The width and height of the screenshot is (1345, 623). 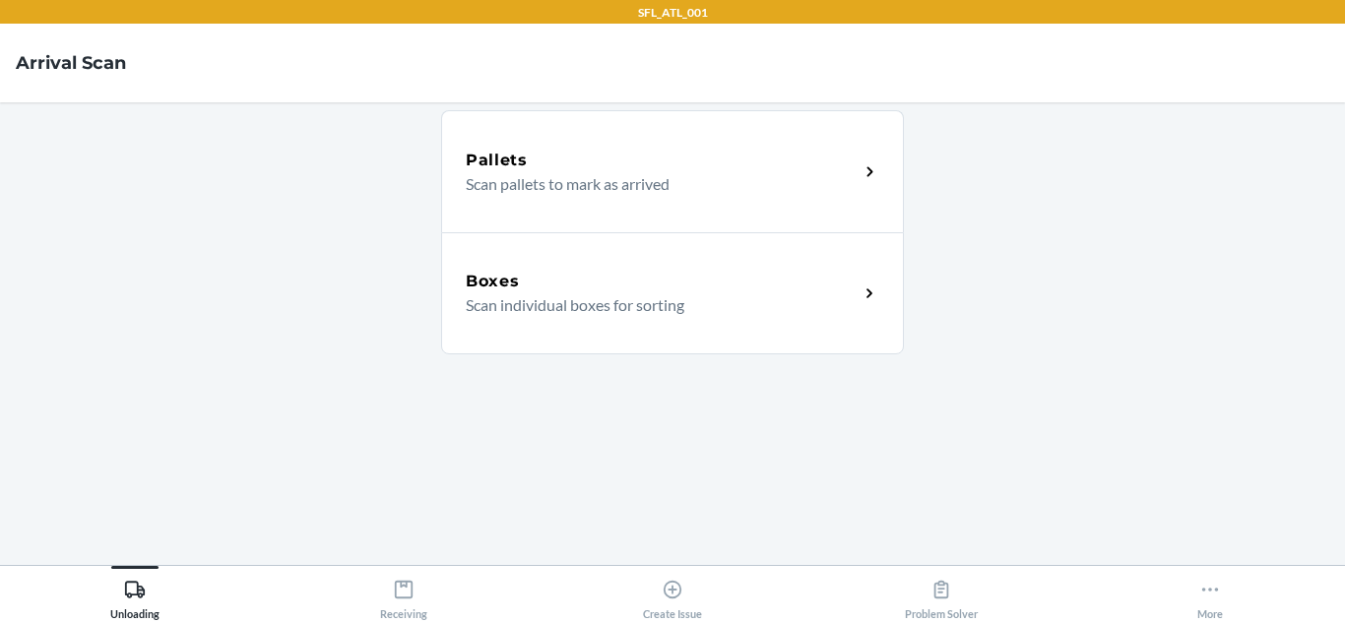 I want to click on p: Scan individual boxes for sorting, so click(x=654, y=305).